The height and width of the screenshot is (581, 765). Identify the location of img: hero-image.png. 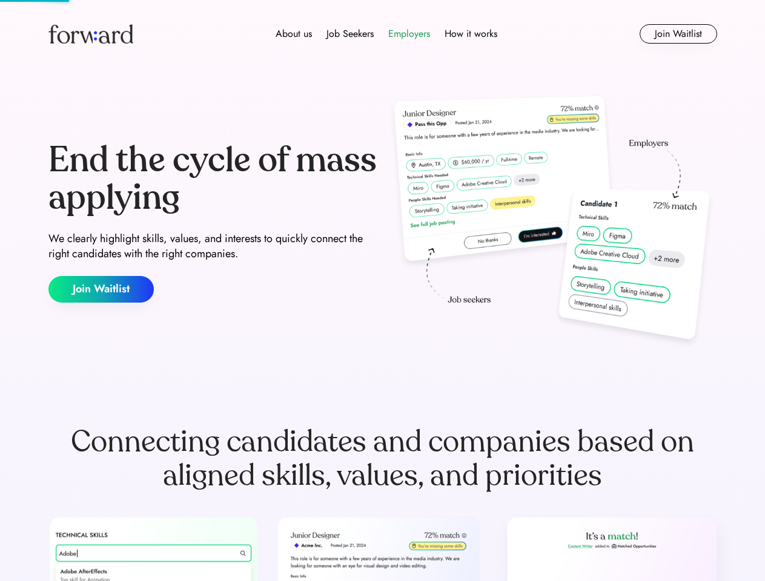
(552, 222).